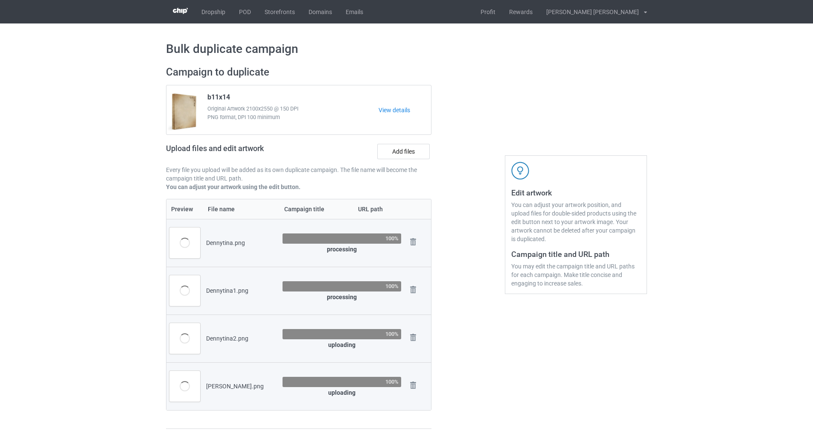 The width and height of the screenshot is (813, 440). What do you see at coordinates (378, 209) in the screenshot?
I see `th: URL path` at bounding box center [378, 209].